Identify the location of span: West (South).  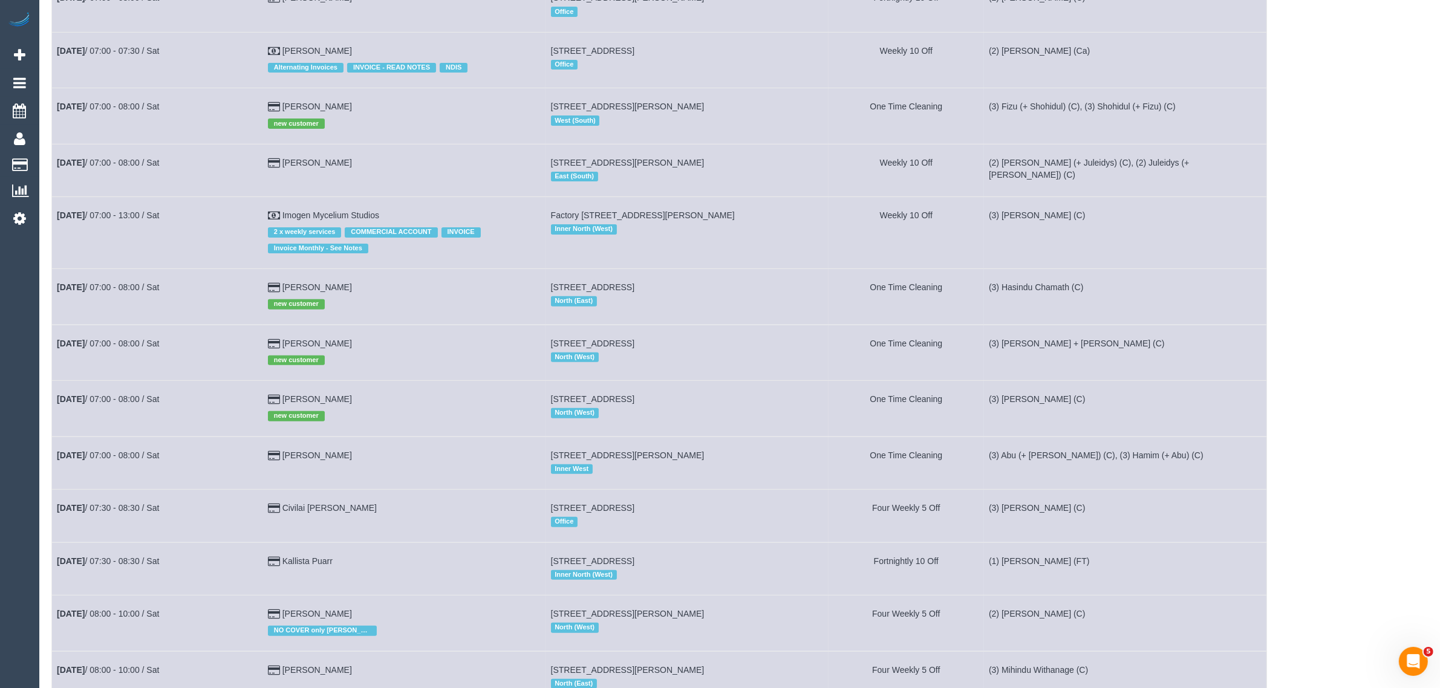
(575, 120).